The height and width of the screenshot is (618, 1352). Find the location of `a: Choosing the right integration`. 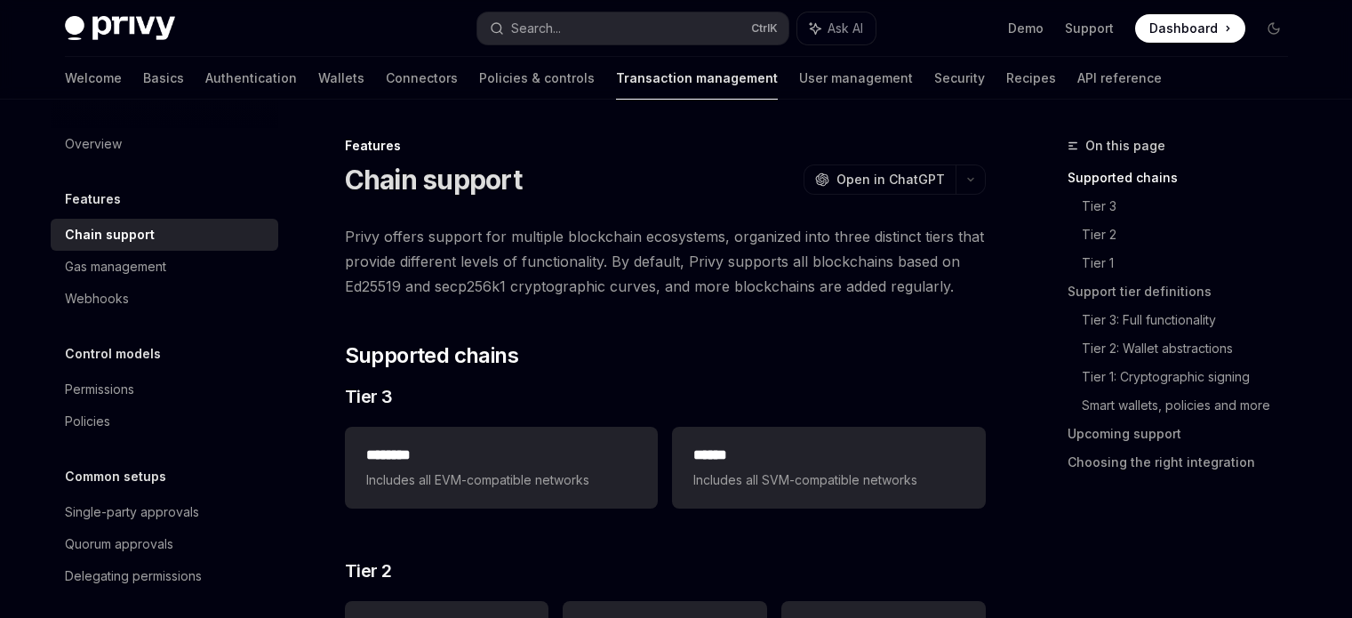

a: Choosing the right integration is located at coordinates (1185, 462).